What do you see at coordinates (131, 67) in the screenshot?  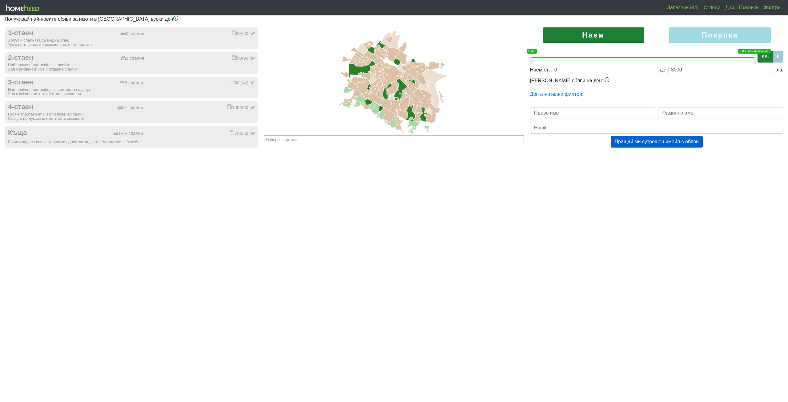 I see `div: Най-популярният избор за двойки. Хол с кухненски кът и отделна спалня` at bounding box center [131, 67].